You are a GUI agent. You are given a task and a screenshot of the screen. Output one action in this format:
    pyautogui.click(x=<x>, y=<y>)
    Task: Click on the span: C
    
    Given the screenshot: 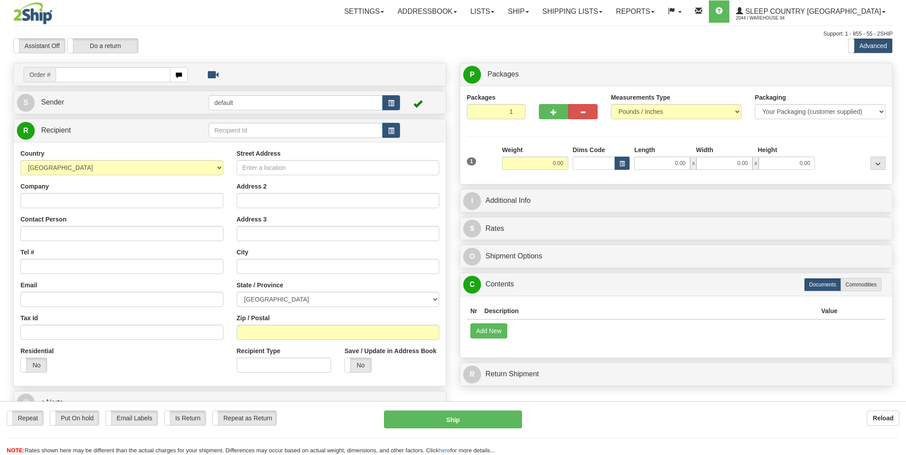 What is the action you would take?
    pyautogui.click(x=472, y=285)
    